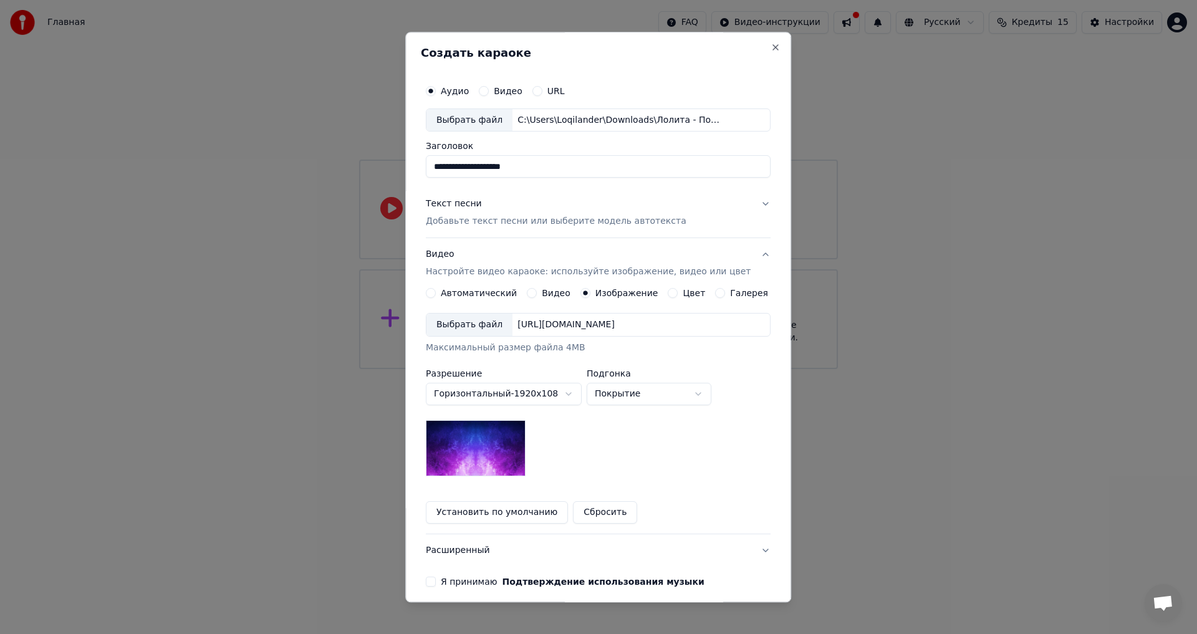 The width and height of the screenshot is (1197, 634). What do you see at coordinates (649, 374) in the screenshot?
I see `label: Подгонка` at bounding box center [649, 374].